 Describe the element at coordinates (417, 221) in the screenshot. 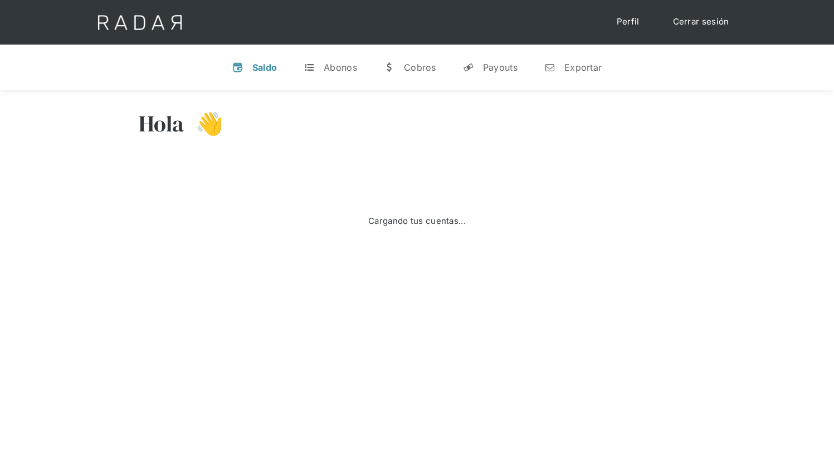

I see `div: Cargando tus cuentas...` at that location.